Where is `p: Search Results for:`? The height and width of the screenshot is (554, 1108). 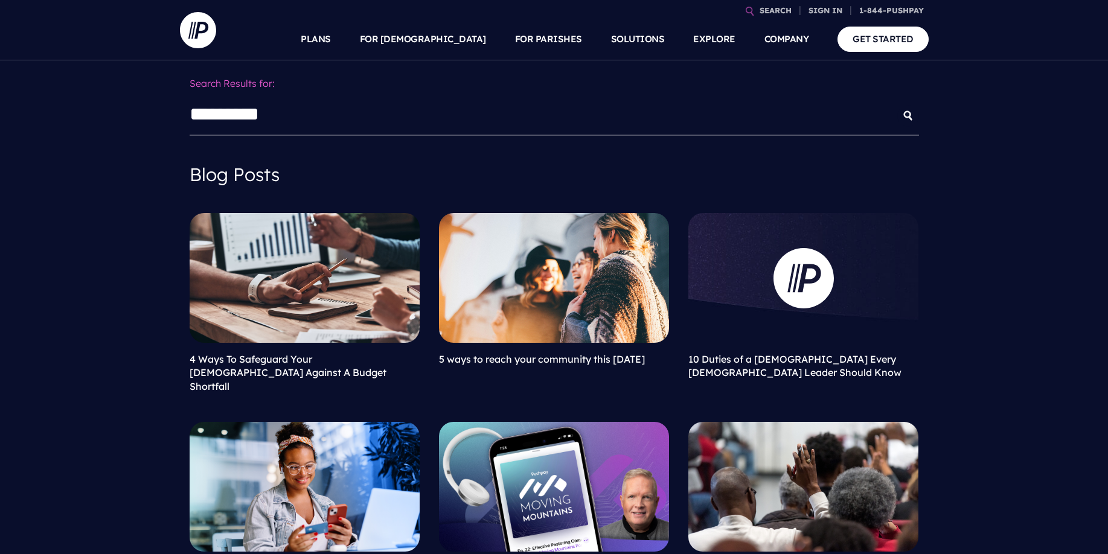
p: Search Results for: is located at coordinates (554, 83).